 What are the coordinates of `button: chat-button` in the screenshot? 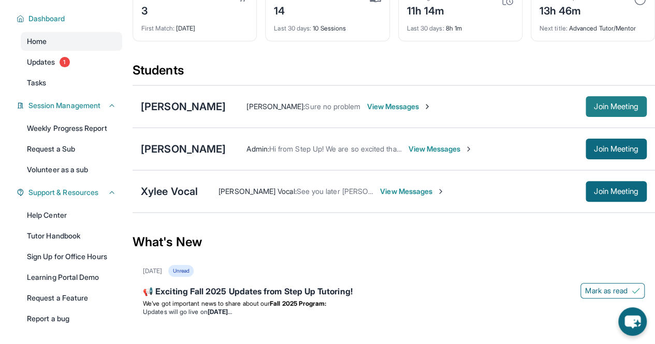 It's located at (633, 322).